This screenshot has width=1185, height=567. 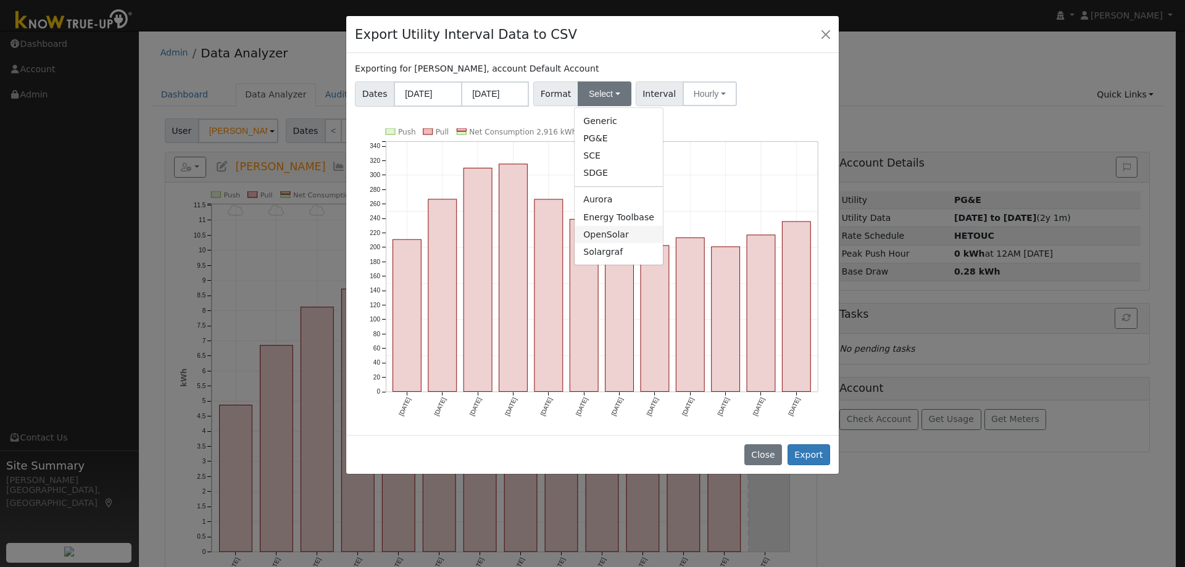 I want to click on text: 120, so click(x=375, y=305).